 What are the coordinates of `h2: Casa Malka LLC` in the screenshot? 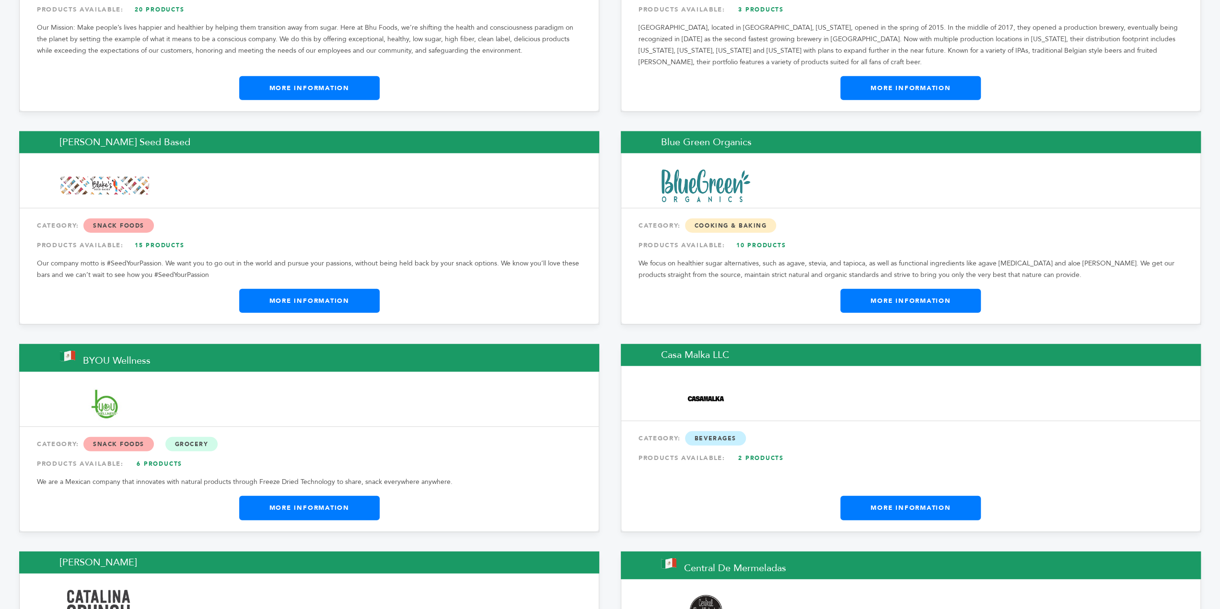 It's located at (911, 355).